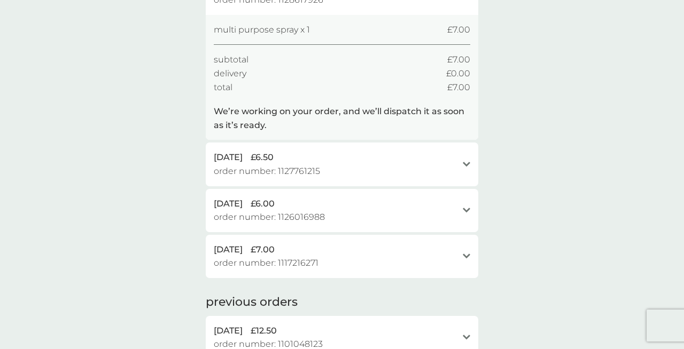  I want to click on span: £6.50, so click(262, 158).